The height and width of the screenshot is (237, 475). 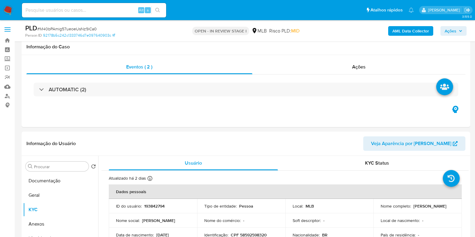 I want to click on th: Dados pessoais, so click(x=285, y=192).